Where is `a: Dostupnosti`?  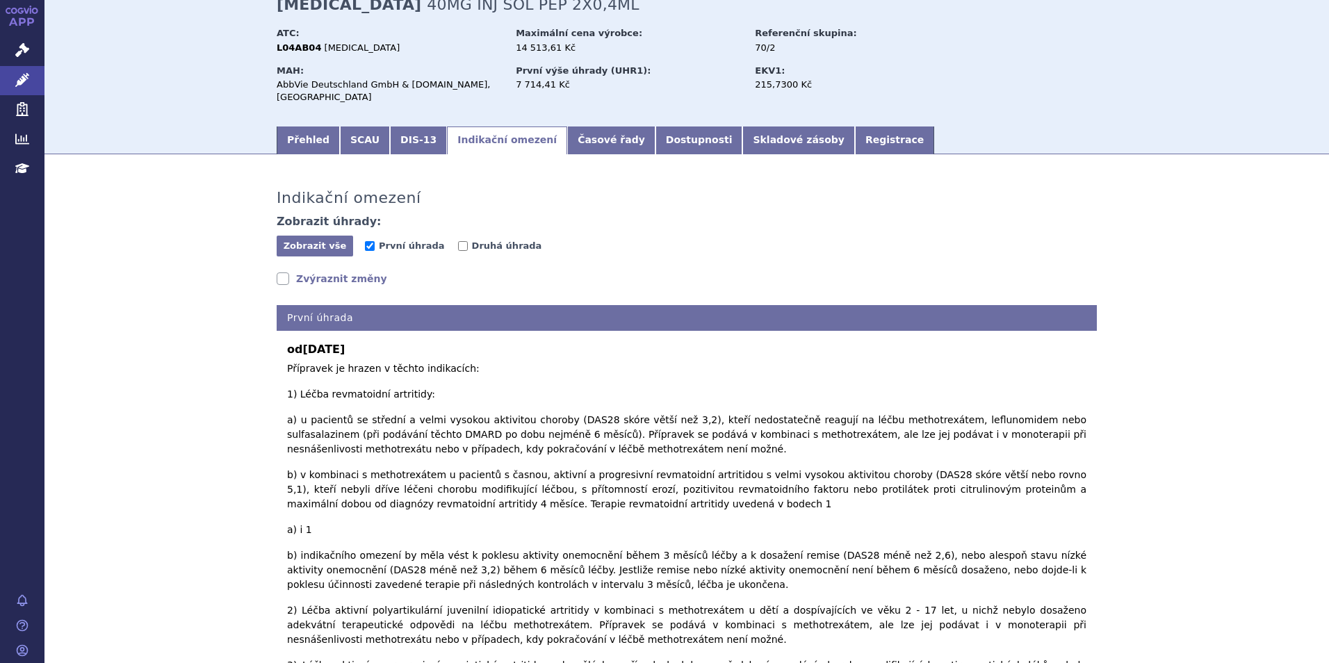 a: Dostupnosti is located at coordinates (699, 140).